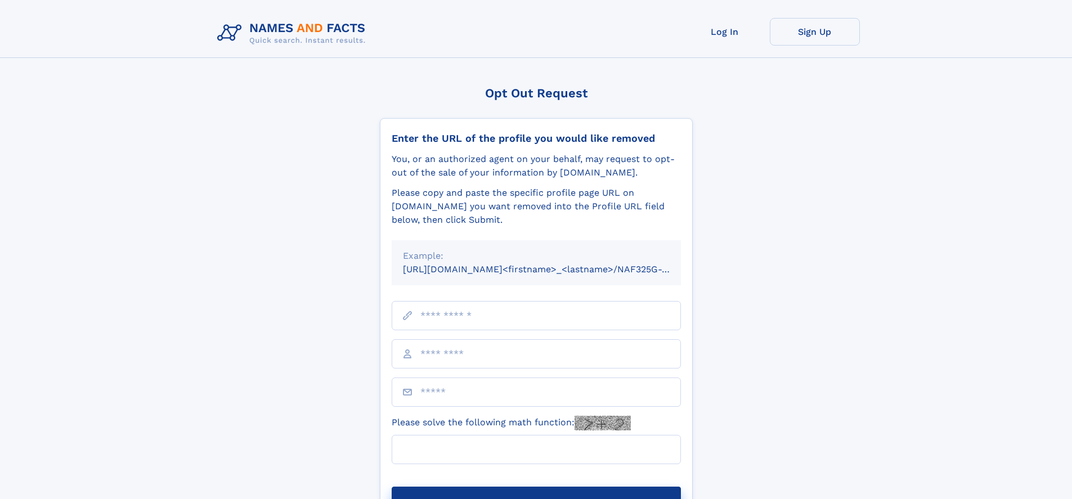 This screenshot has width=1072, height=499. Describe the element at coordinates (536, 138) in the screenshot. I see `div: Enter the URL of the profile you would like removed` at that location.